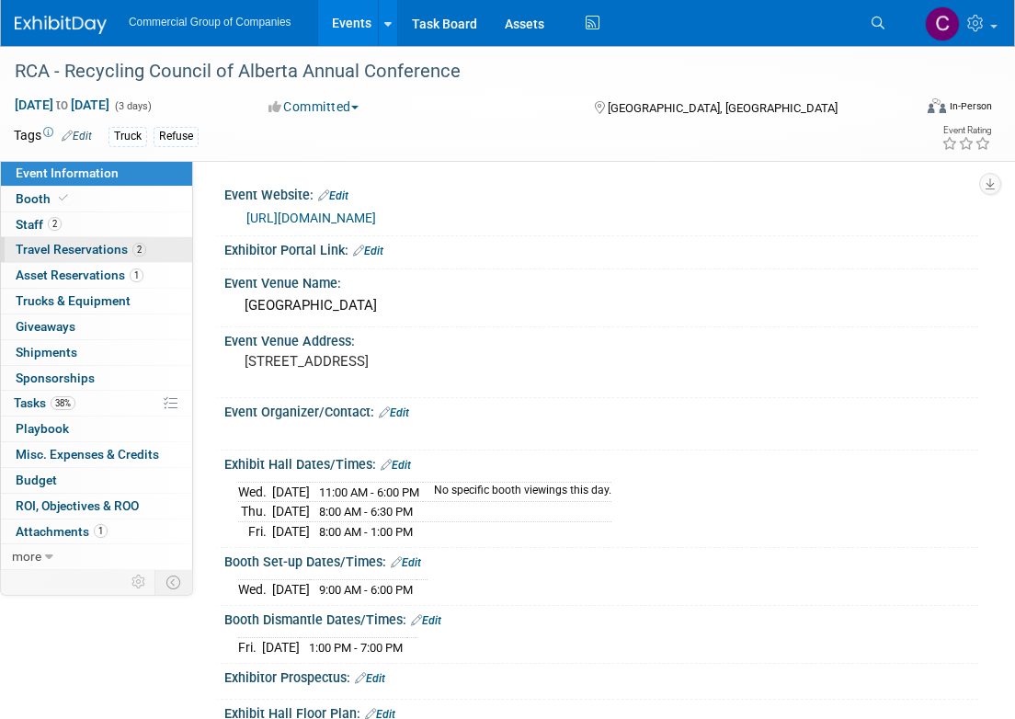  I want to click on span: Playbook, so click(42, 429).